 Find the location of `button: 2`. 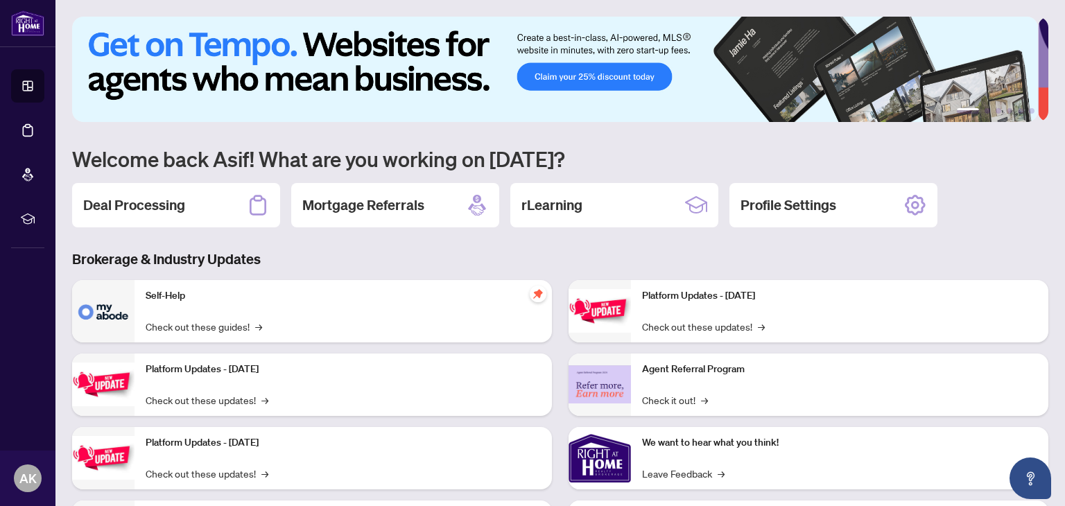

button: 2 is located at coordinates (987, 111).